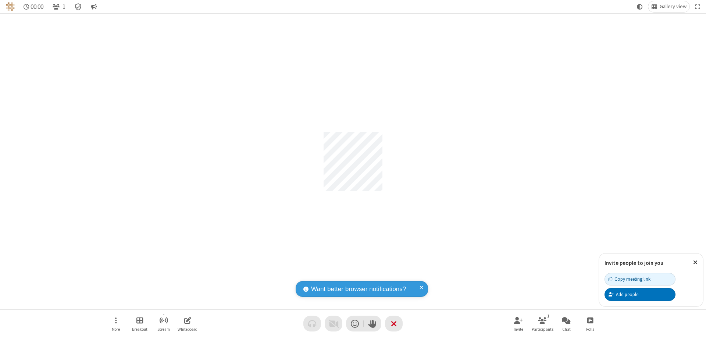 This screenshot has height=337, width=706. I want to click on span: More, so click(116, 329).